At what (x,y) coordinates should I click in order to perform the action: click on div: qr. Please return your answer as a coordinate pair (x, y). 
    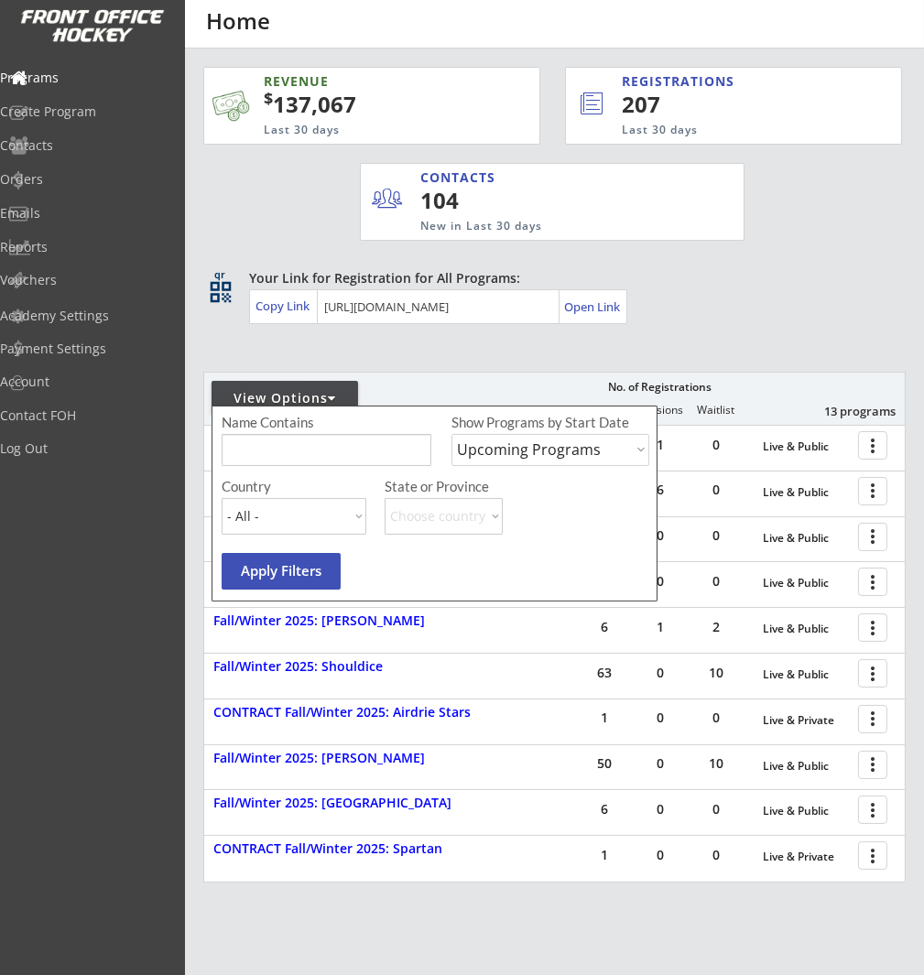
    Looking at the image, I should click on (220, 275).